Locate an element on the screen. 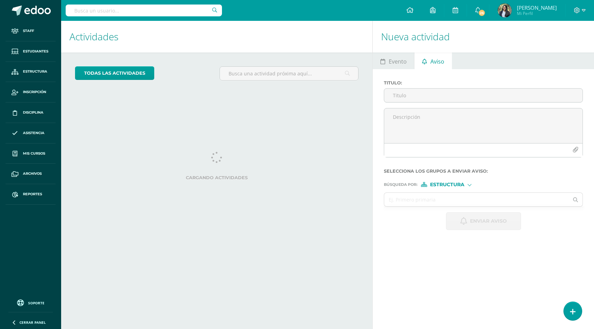  a: Asistencia is located at coordinates (31, 133).